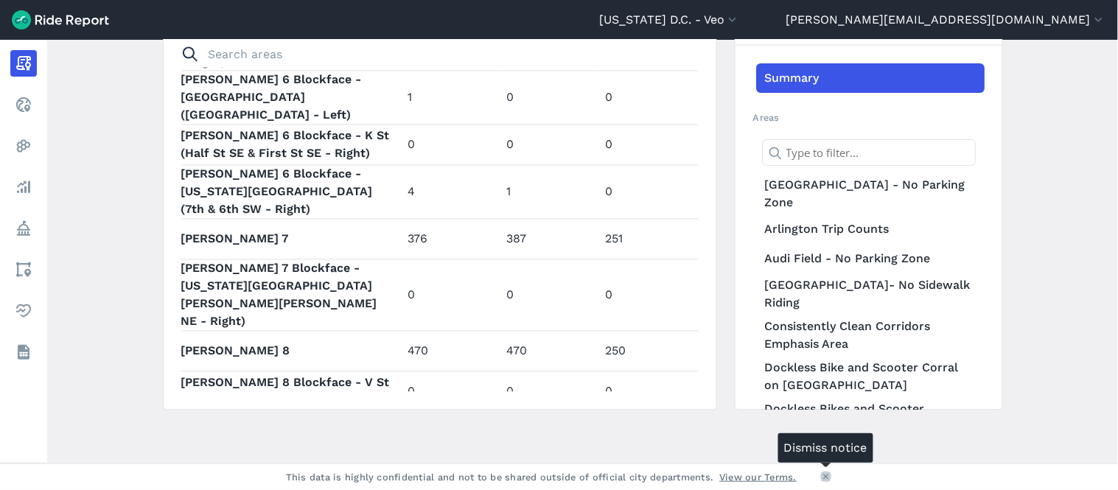  Describe the element at coordinates (24, 187) in the screenshot. I see `a: Analyze` at that location.